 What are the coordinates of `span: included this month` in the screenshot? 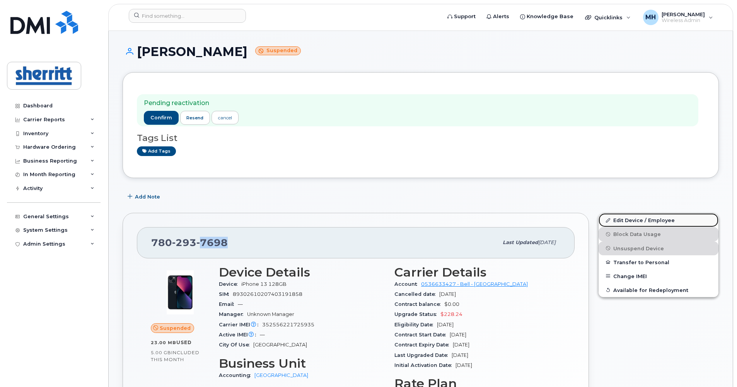 It's located at (175, 356).